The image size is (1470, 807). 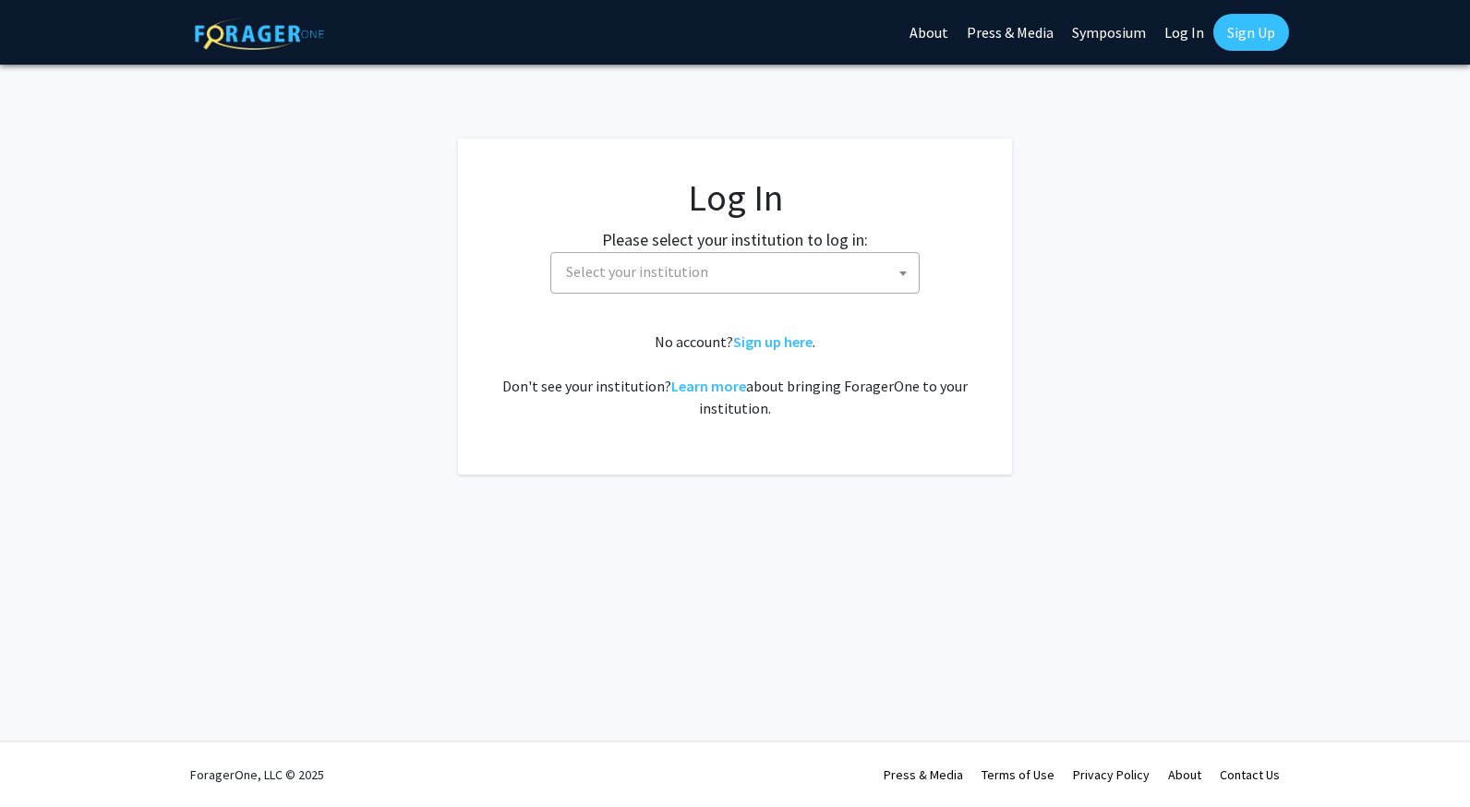 What do you see at coordinates (735, 239) in the screenshot?
I see `label: Please select your institution to log in:` at bounding box center [735, 239].